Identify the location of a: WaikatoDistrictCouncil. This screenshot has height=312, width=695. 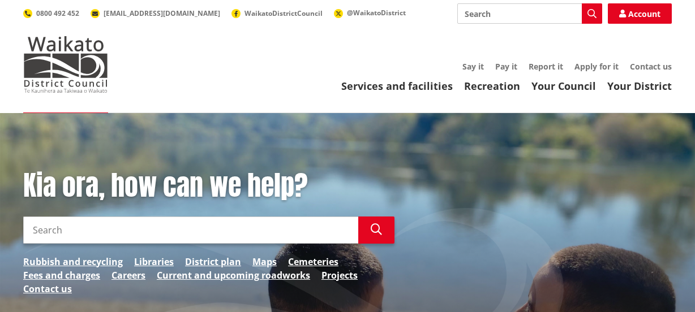
(277, 13).